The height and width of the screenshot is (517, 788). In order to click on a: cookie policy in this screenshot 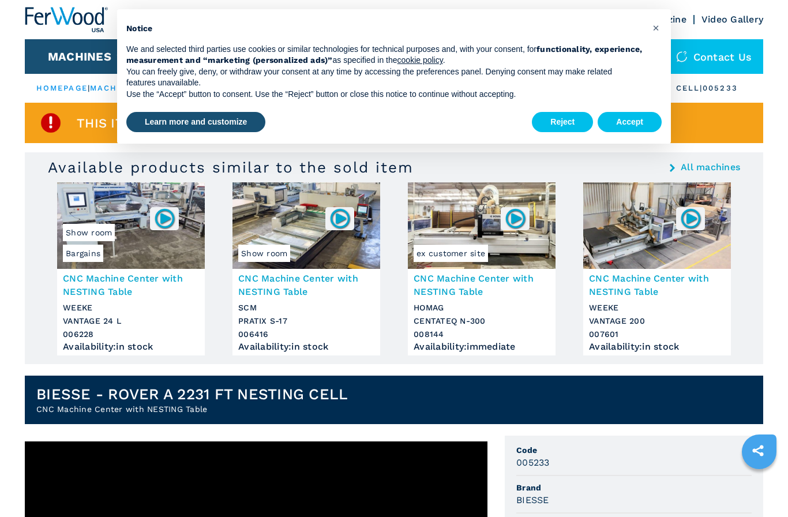, I will do `click(420, 60)`.